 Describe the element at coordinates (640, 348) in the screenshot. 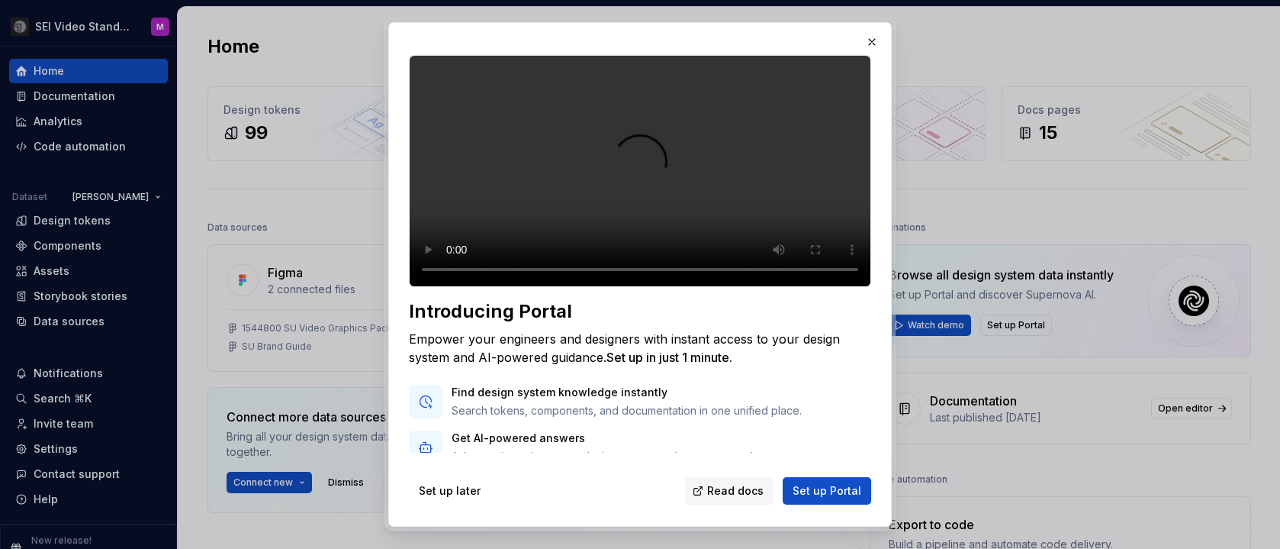

I see `div: Empower your engineers and designers with instant access to your design system and AI-powered gui...` at that location.